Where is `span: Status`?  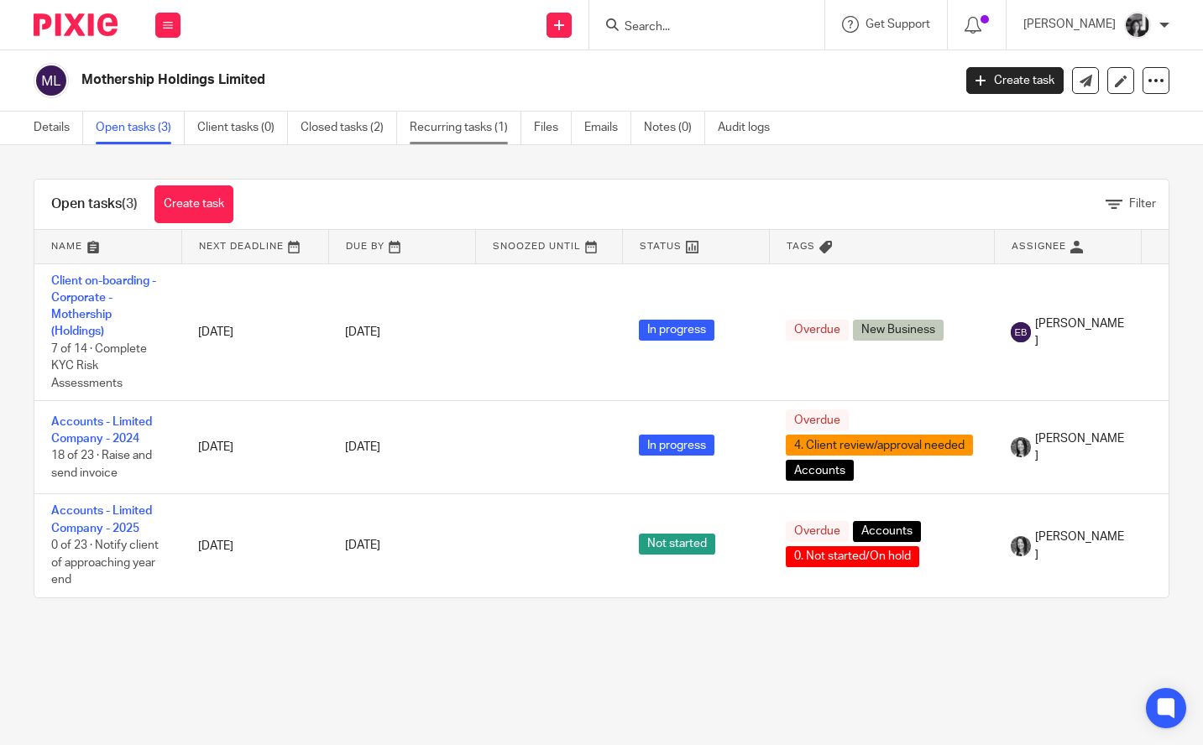
span: Status is located at coordinates (661, 246).